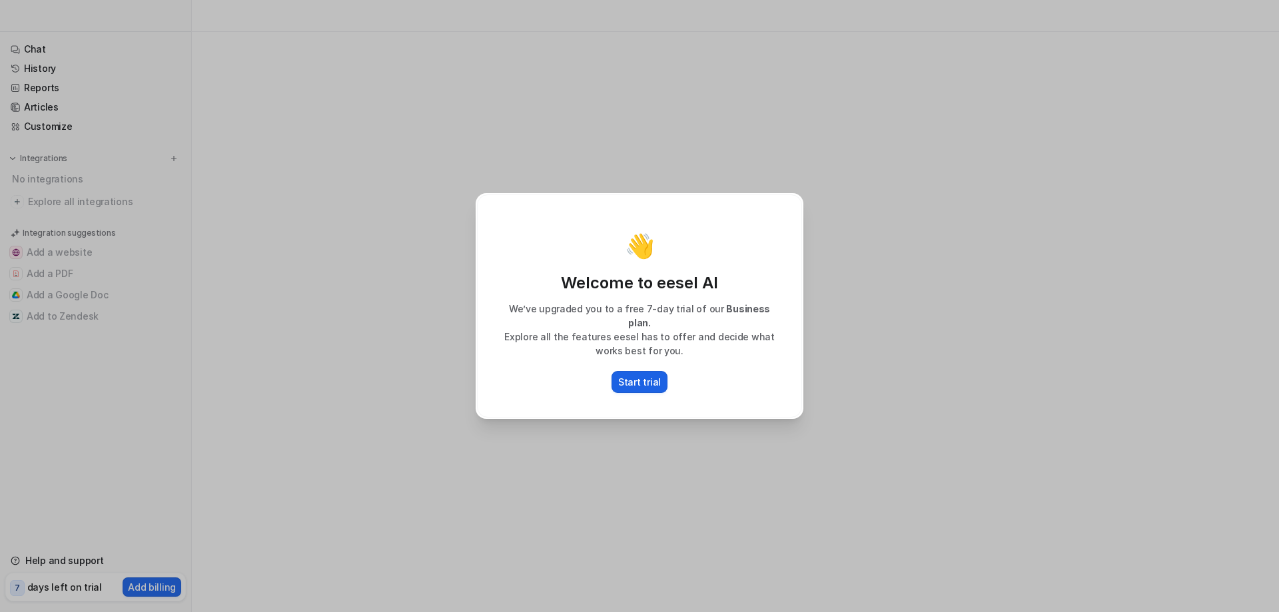 Image resolution: width=1279 pixels, height=612 pixels. Describe the element at coordinates (639, 316) in the screenshot. I see `p: We’ve upgraded you to a free 7-day trial of our` at that location.